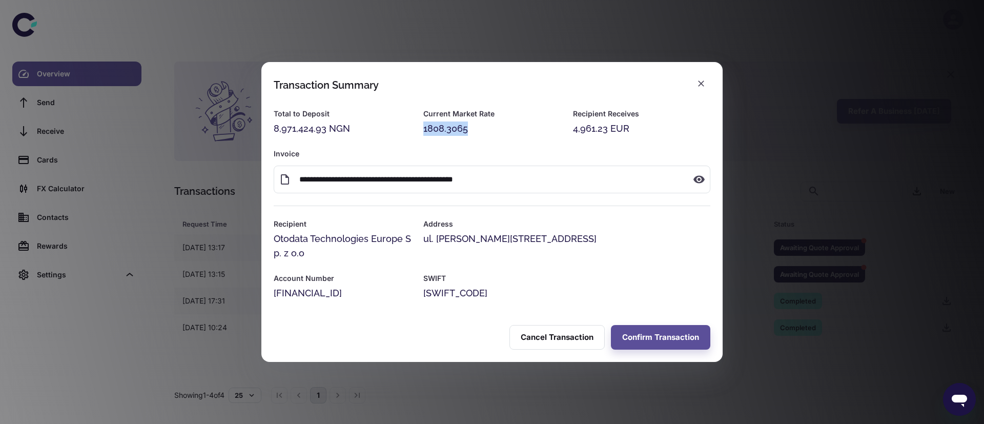 The width and height of the screenshot is (984, 424). What do you see at coordinates (342, 114) in the screenshot?
I see `h6: Total to Deposit` at bounding box center [342, 114].